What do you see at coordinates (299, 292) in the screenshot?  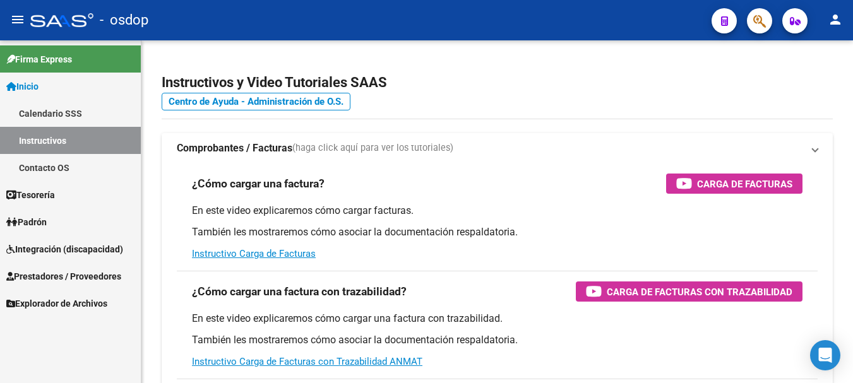 I see `h3: ¿Cómo cargar una factura con trazabilidad?` at bounding box center [299, 292].